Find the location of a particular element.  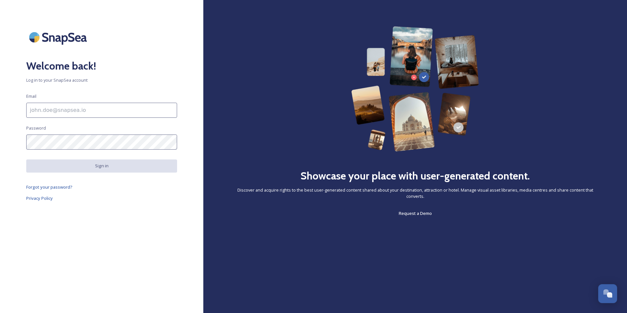

span: Request a Demo is located at coordinates (415, 213).